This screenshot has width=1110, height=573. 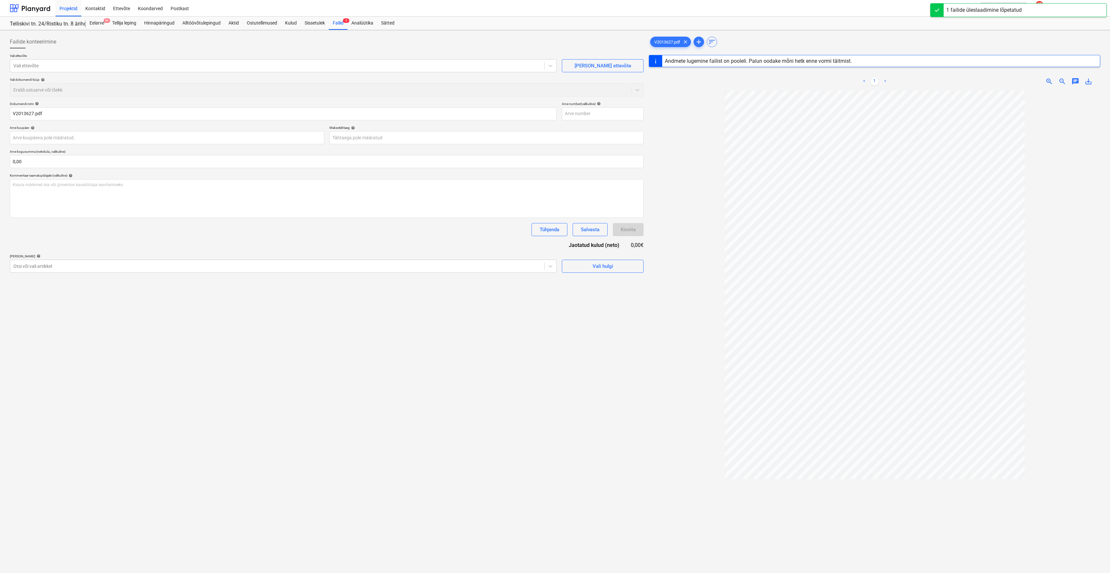 I want to click on a: Sissetulek, so click(x=315, y=23).